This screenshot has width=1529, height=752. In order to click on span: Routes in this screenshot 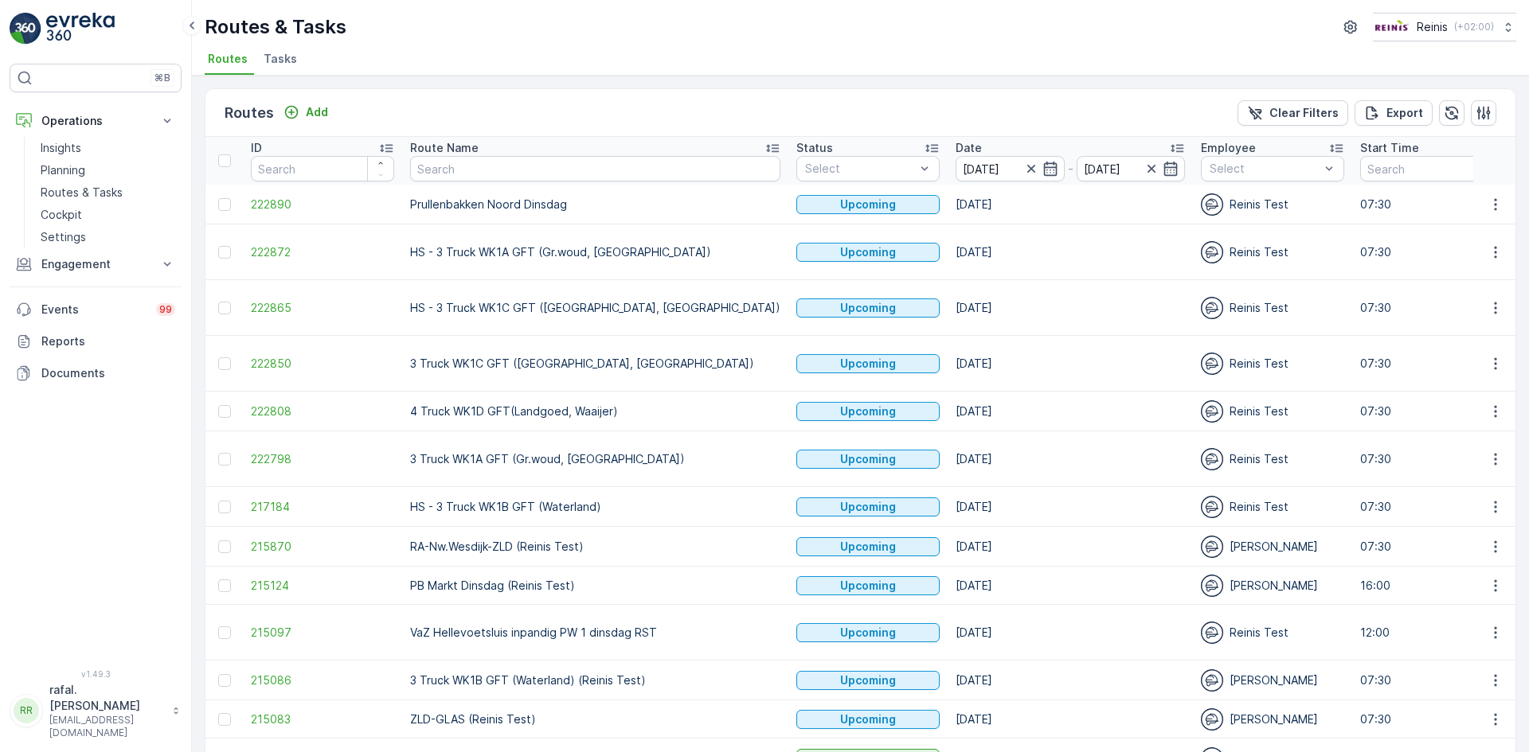, I will do `click(228, 59)`.